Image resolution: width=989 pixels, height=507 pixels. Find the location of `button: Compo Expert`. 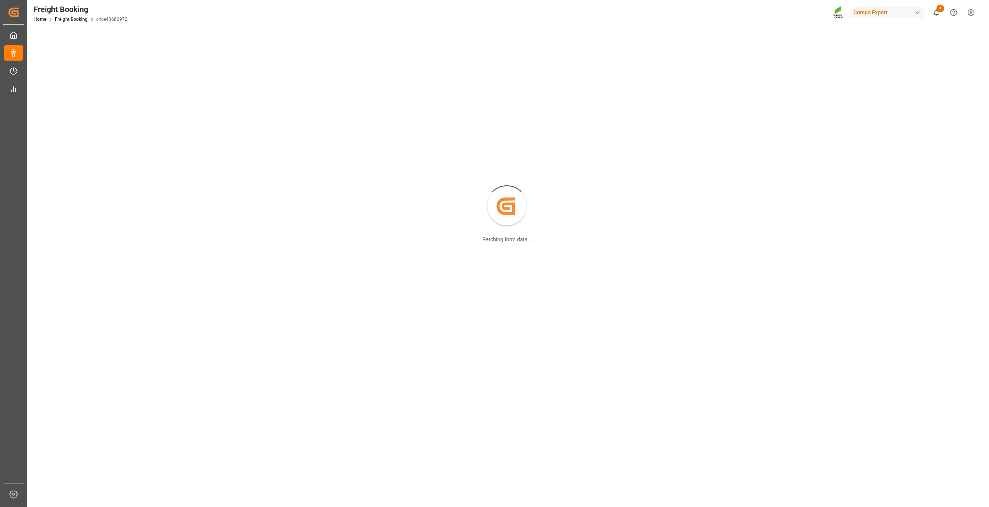

button: Compo Expert is located at coordinates (888, 12).